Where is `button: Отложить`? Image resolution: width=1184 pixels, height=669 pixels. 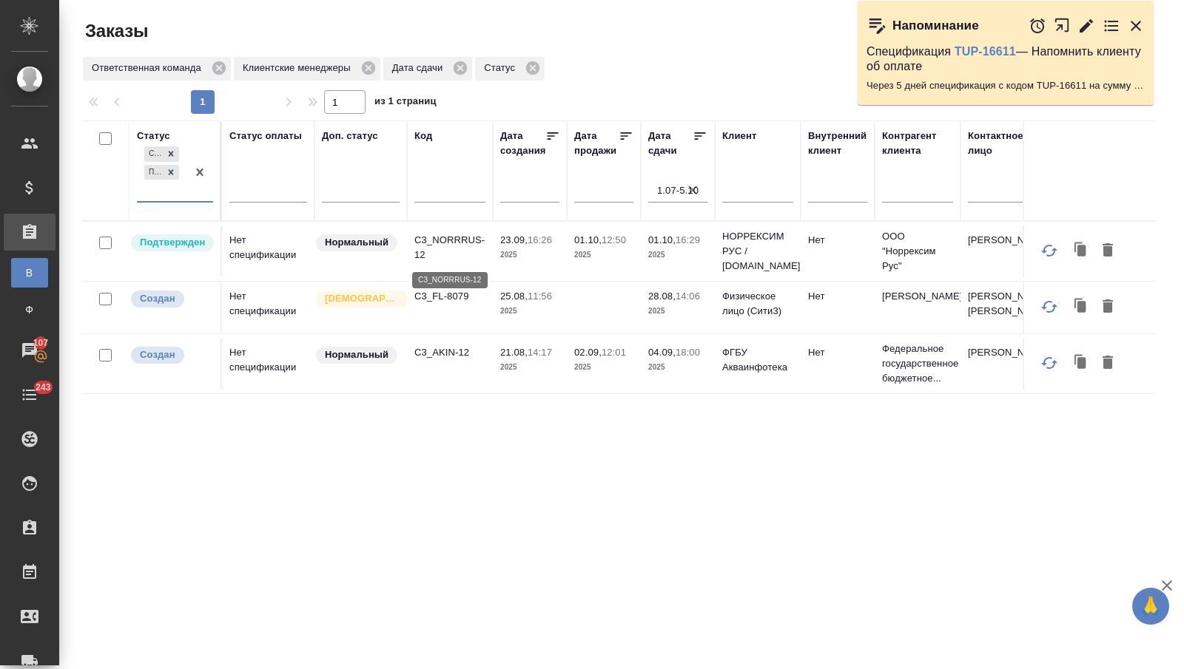 button: Отложить is located at coordinates (1037, 26).